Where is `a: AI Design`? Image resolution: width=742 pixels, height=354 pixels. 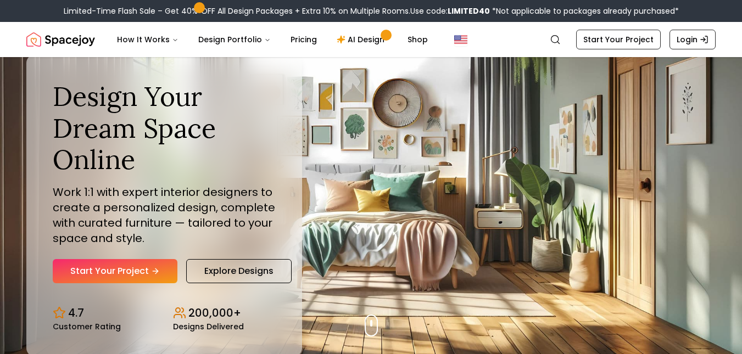 a: AI Design is located at coordinates (362, 40).